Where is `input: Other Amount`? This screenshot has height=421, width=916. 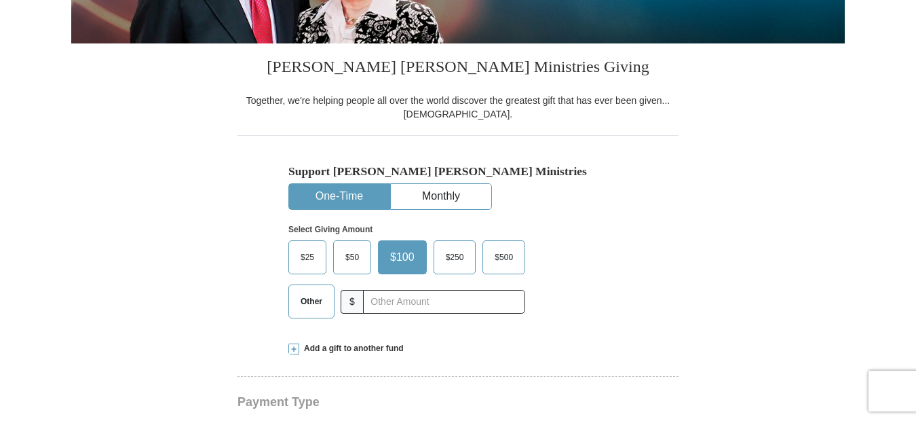
input: Other Amount is located at coordinates (444, 301).